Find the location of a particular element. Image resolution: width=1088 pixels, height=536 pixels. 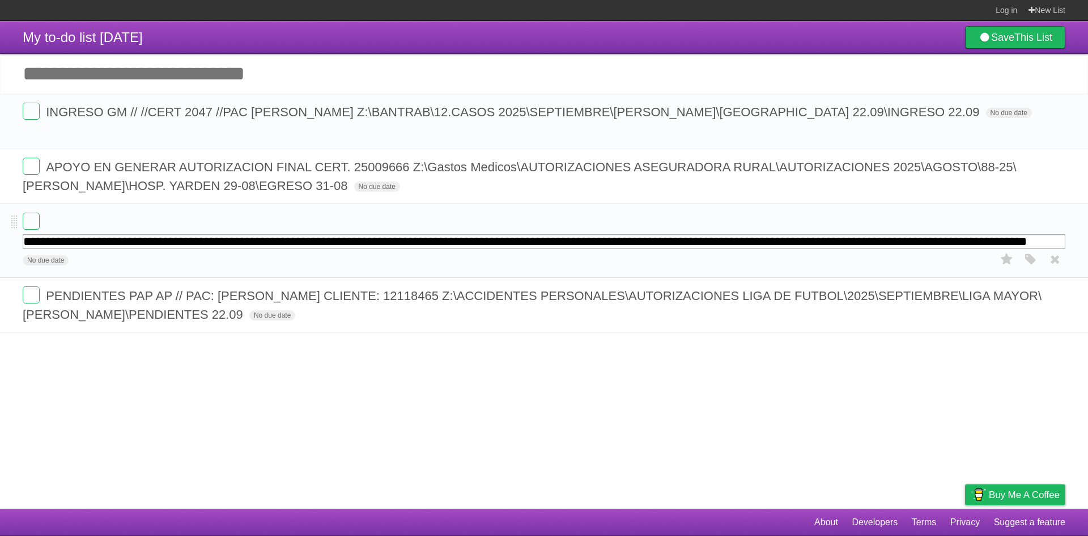

a: Buy me a coffee is located at coordinates (1015, 494).